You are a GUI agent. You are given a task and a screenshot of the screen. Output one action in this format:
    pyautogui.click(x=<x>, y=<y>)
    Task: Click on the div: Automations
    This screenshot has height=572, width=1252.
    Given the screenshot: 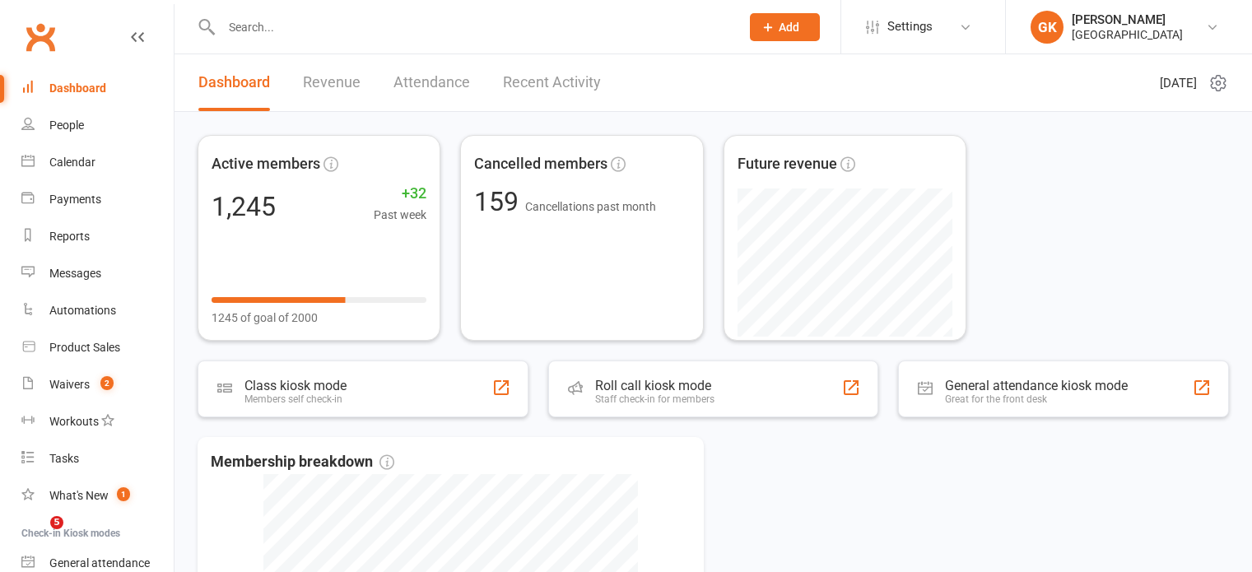 What is the action you would take?
    pyautogui.click(x=82, y=310)
    